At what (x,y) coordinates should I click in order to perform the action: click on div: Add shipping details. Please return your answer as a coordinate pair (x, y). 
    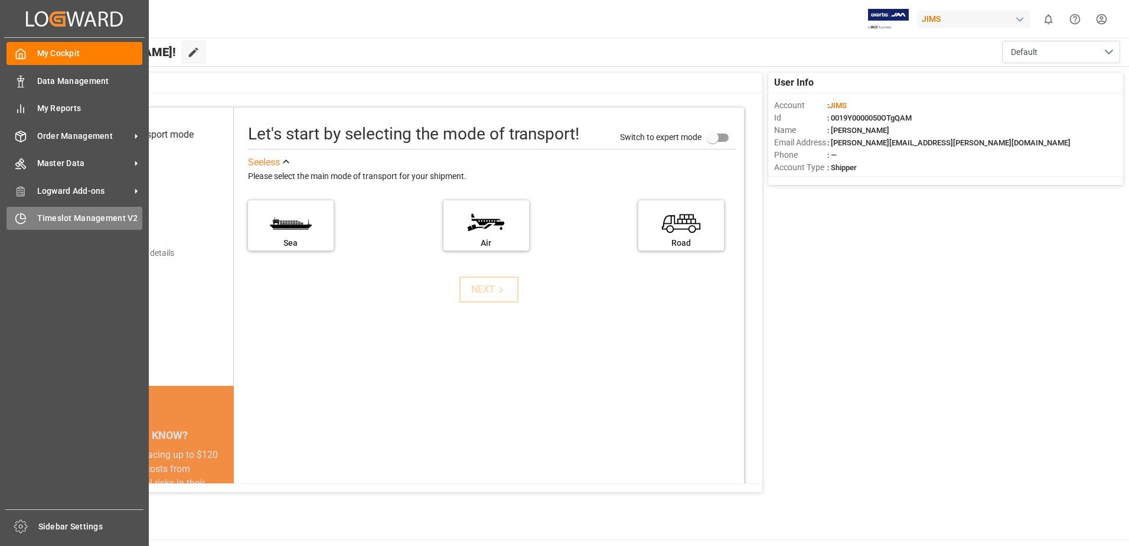
    Looking at the image, I should click on (137, 253).